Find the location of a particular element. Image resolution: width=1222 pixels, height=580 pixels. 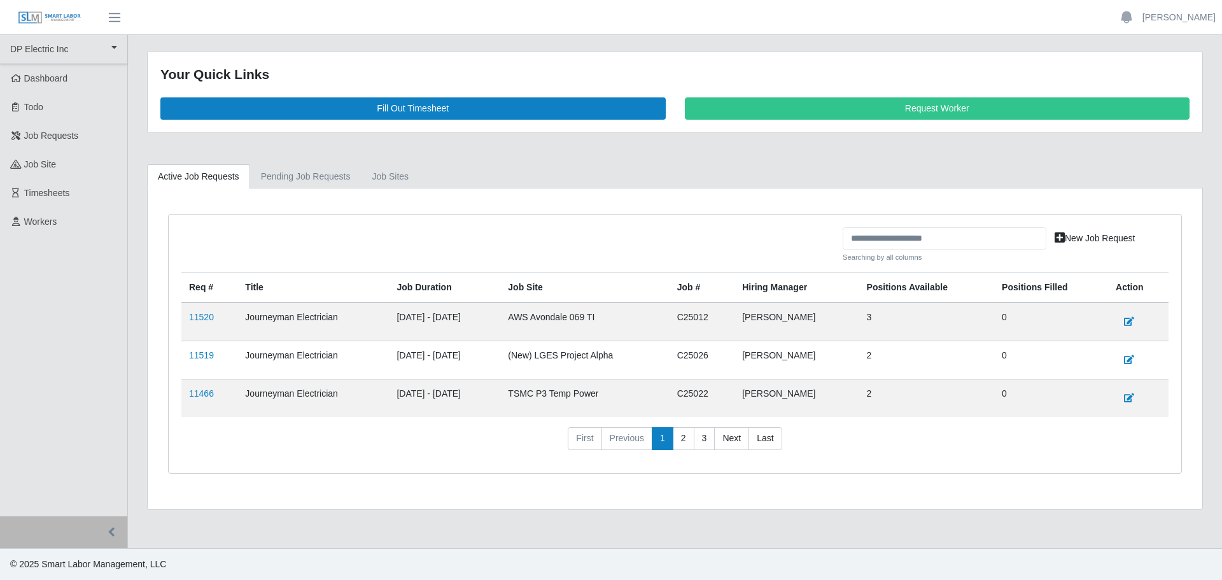

th: Req # is located at coordinates (209, 288).